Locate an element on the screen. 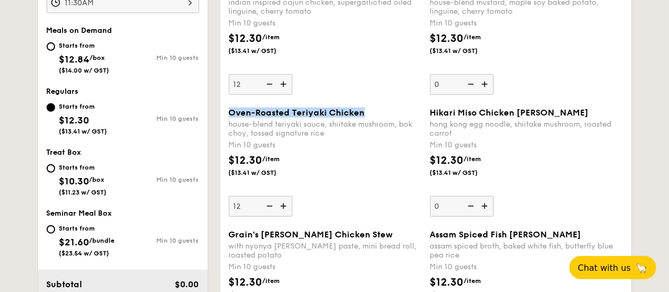  span: $0.00 is located at coordinates (187, 284).